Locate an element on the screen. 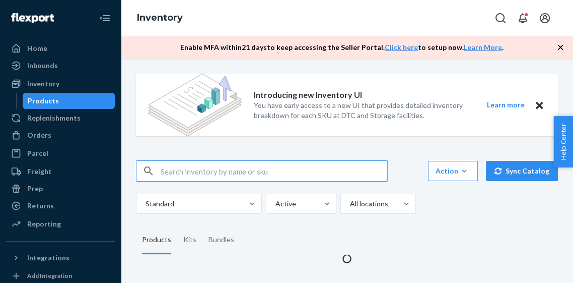  a: Reporting is located at coordinates (60, 224).